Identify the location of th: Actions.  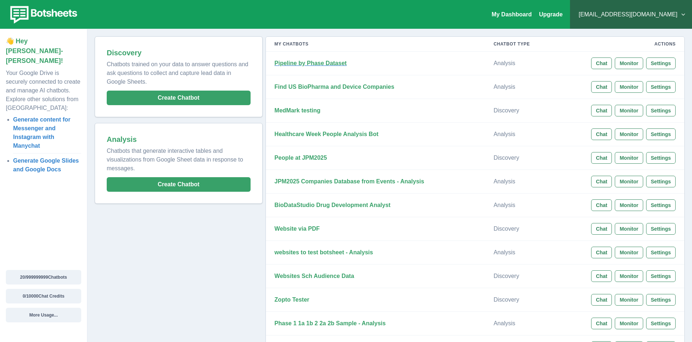
(619, 44).